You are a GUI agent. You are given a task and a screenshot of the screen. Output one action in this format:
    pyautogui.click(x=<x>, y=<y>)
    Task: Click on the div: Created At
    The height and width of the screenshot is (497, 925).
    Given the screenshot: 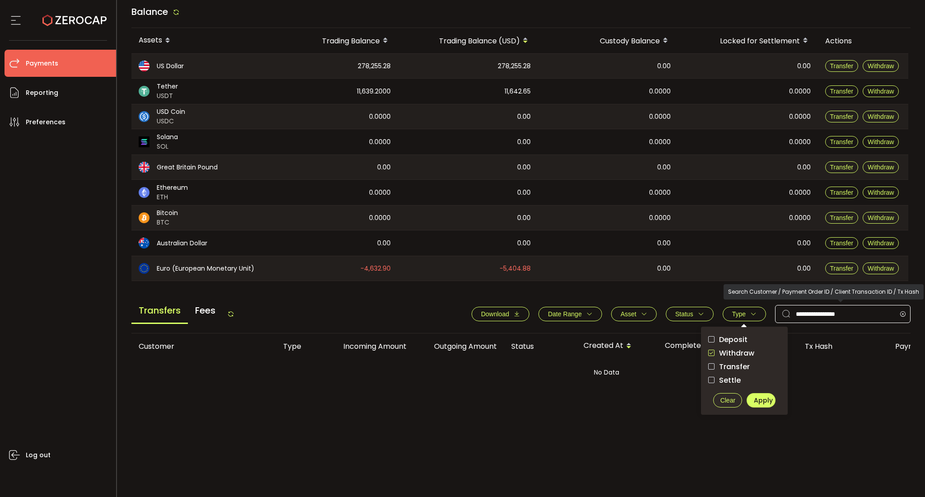 What is the action you would take?
    pyautogui.click(x=617, y=346)
    